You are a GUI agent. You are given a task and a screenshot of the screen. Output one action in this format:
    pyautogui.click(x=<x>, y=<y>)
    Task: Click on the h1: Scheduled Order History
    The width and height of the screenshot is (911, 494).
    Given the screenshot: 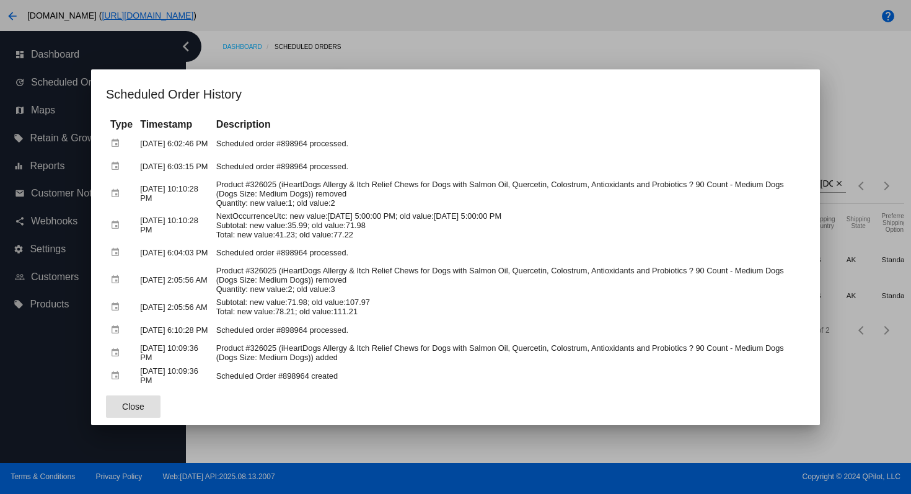 What is the action you would take?
    pyautogui.click(x=455, y=94)
    